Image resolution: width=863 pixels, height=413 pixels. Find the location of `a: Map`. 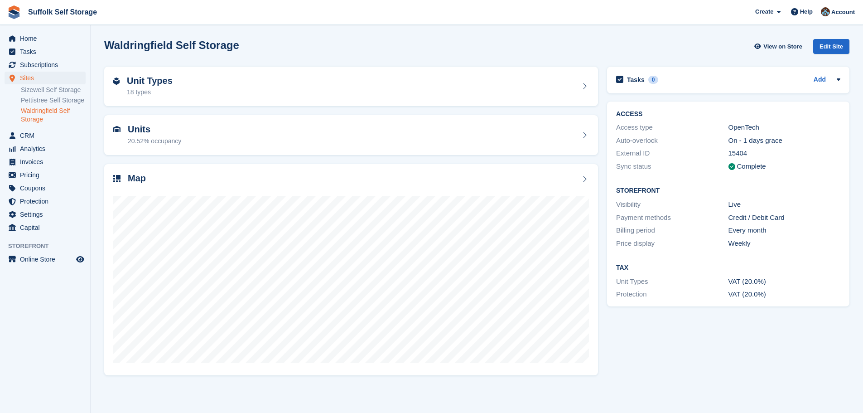

a: Map is located at coordinates (351, 270).